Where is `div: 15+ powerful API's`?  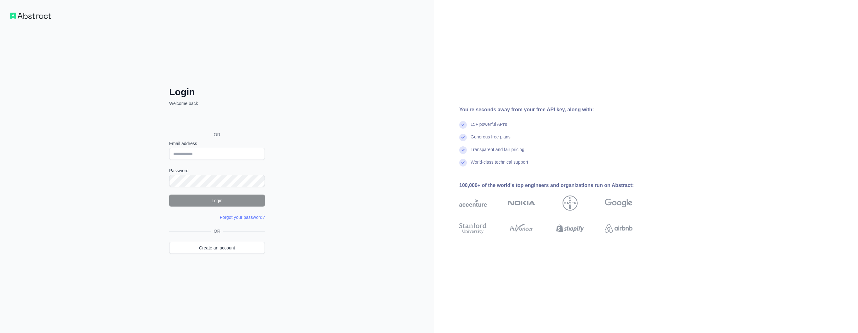 div: 15+ powerful API's is located at coordinates (489, 127).